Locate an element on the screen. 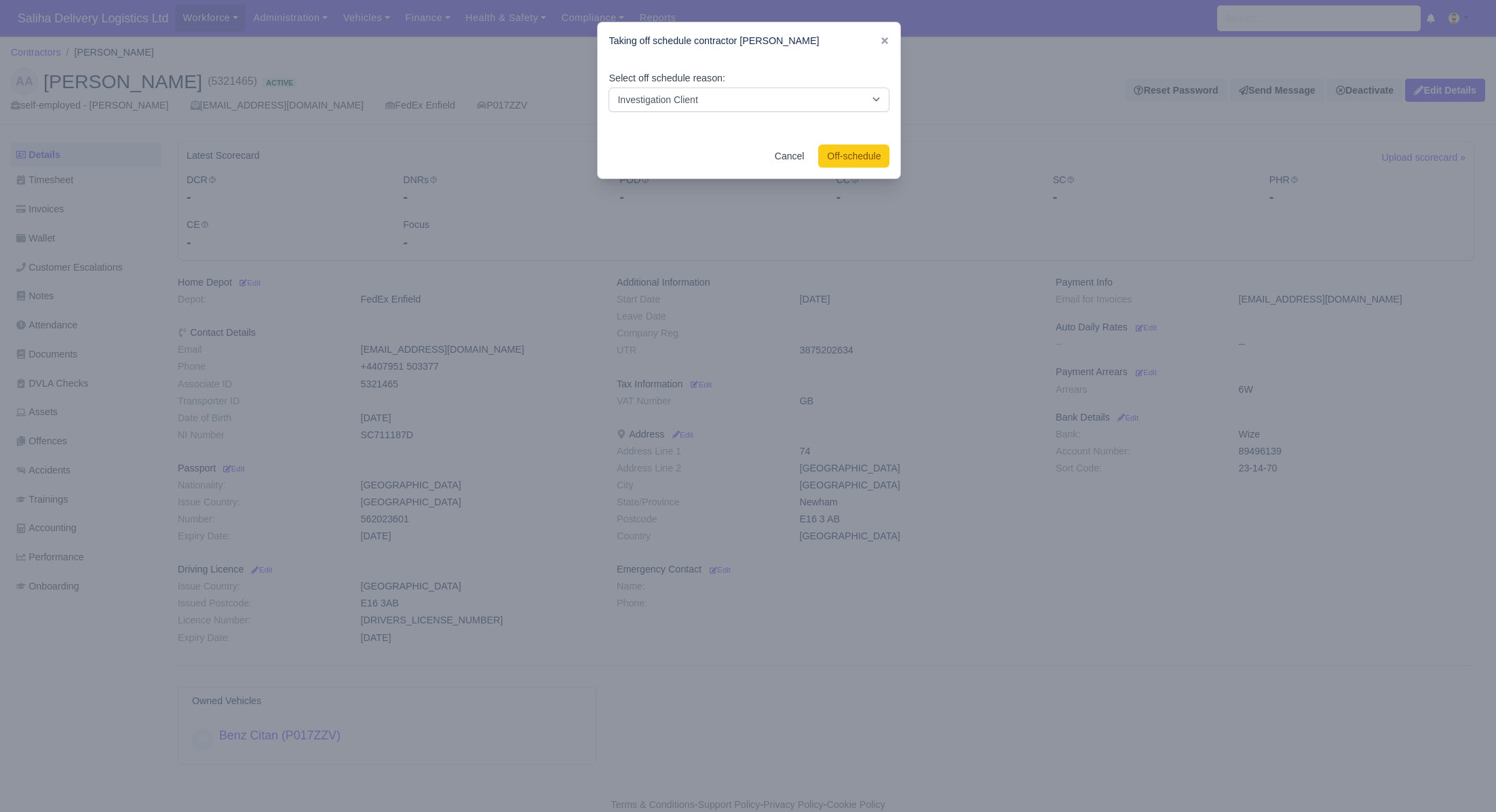  button: Off-schedule is located at coordinates (853, 156).